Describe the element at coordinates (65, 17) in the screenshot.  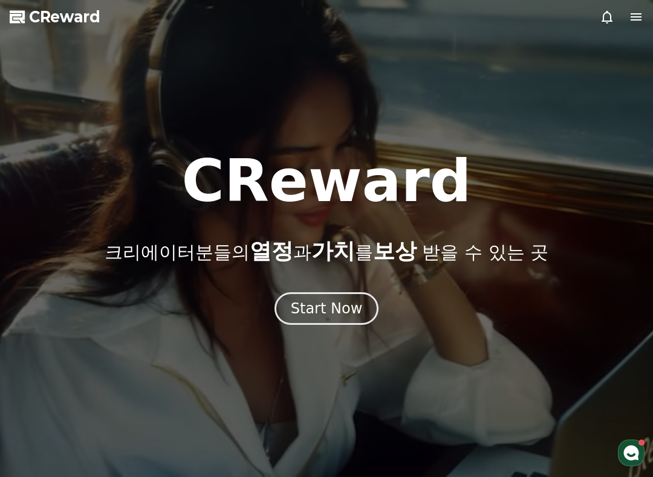
I see `span: CReward` at that location.